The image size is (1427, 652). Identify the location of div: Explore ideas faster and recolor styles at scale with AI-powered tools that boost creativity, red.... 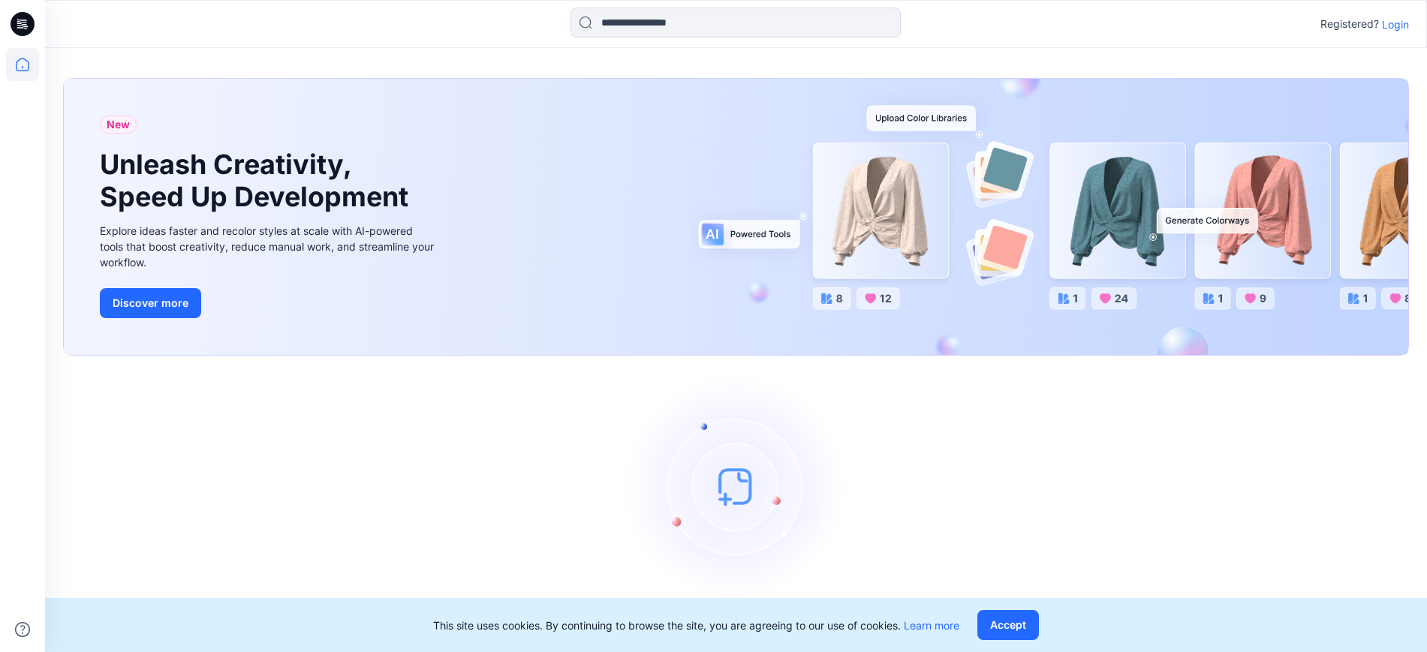
(269, 246).